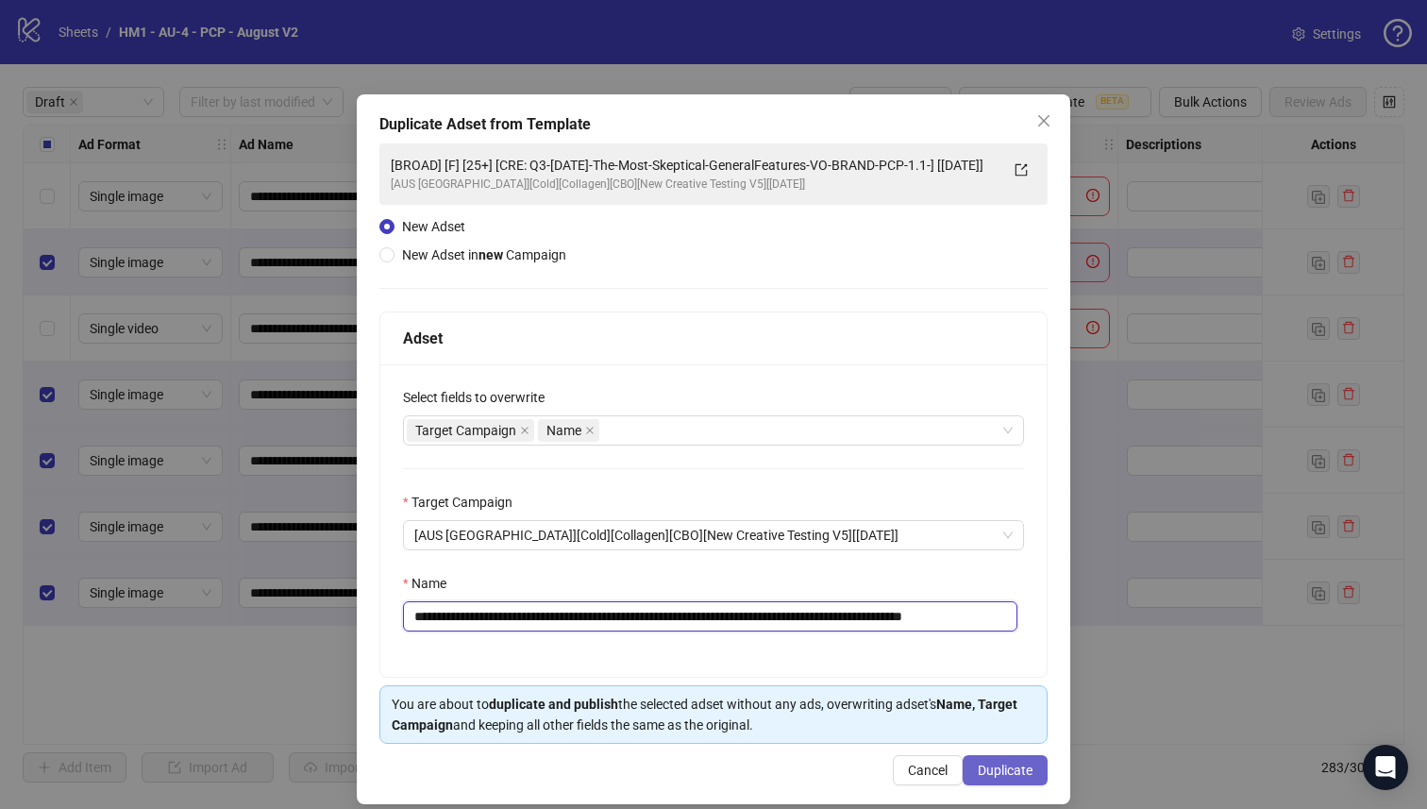  What do you see at coordinates (1044, 121) in the screenshot?
I see `button: Close` at bounding box center [1044, 121].